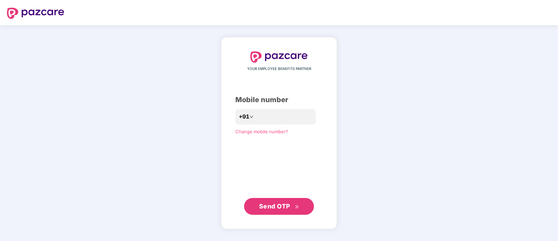 The image size is (558, 241). What do you see at coordinates (262, 131) in the screenshot?
I see `span: Change mobile number?` at bounding box center [262, 131].